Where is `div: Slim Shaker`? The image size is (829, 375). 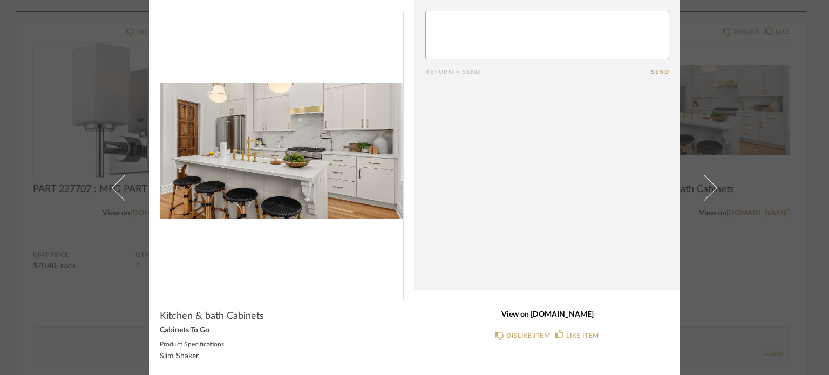 div: Slim Shaker is located at coordinates (282, 357).